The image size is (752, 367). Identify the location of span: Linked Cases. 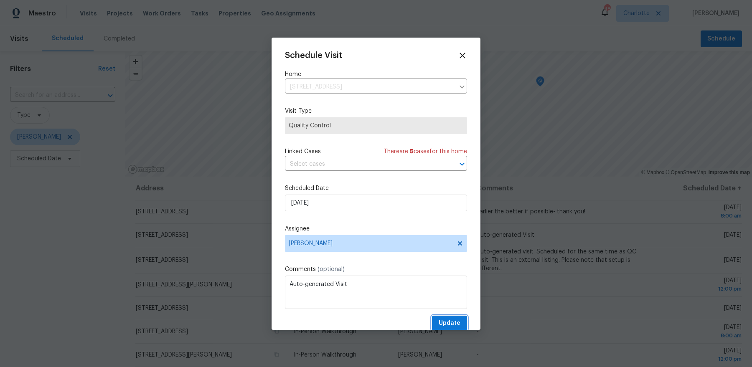
(303, 152).